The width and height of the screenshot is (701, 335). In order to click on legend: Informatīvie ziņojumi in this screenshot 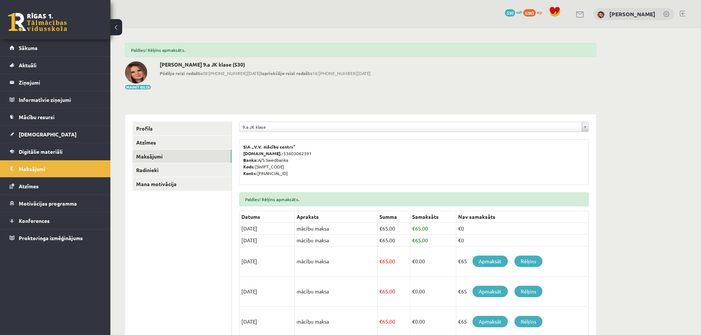, I will do `click(60, 100)`.